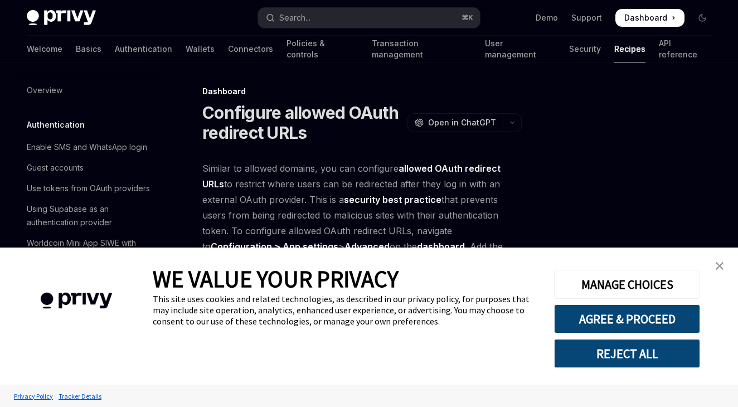  What do you see at coordinates (720, 266) in the screenshot?
I see `img: close banner` at bounding box center [720, 266].